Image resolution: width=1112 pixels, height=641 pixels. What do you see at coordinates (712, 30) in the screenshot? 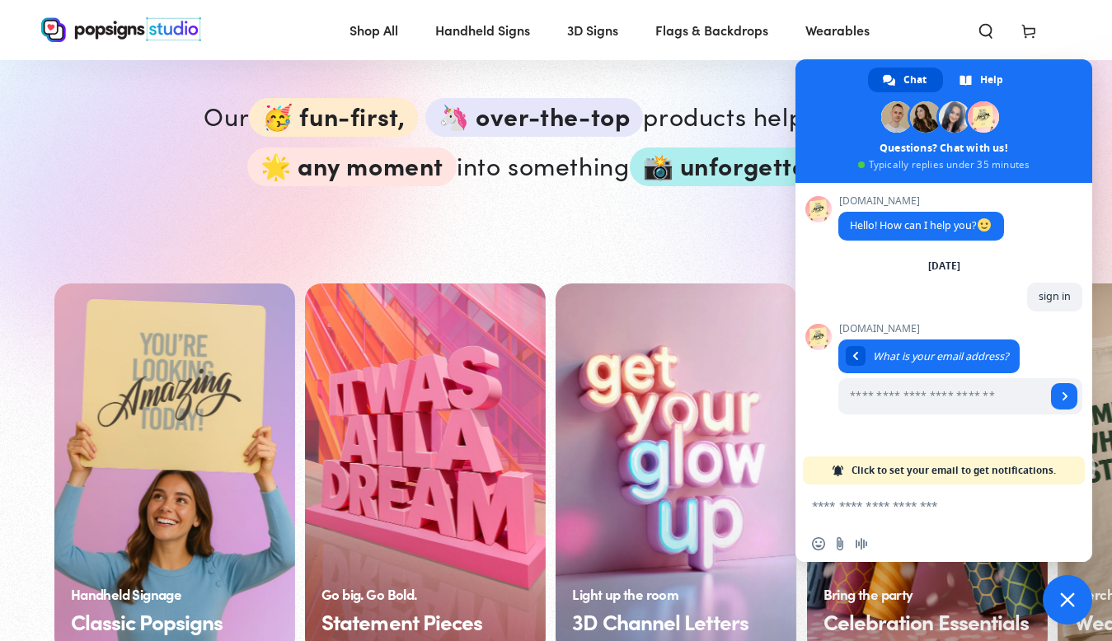
I see `span: Flags & Backdrops` at bounding box center [712, 30].